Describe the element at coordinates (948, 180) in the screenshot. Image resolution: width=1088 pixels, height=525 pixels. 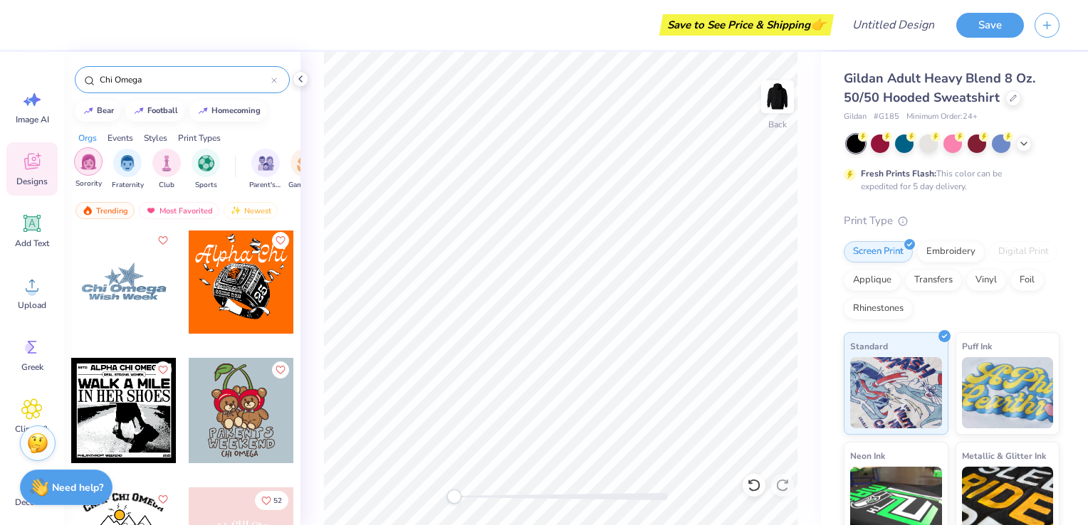
I see `div: This color can be expedited for 5 day delivery.` at that location.